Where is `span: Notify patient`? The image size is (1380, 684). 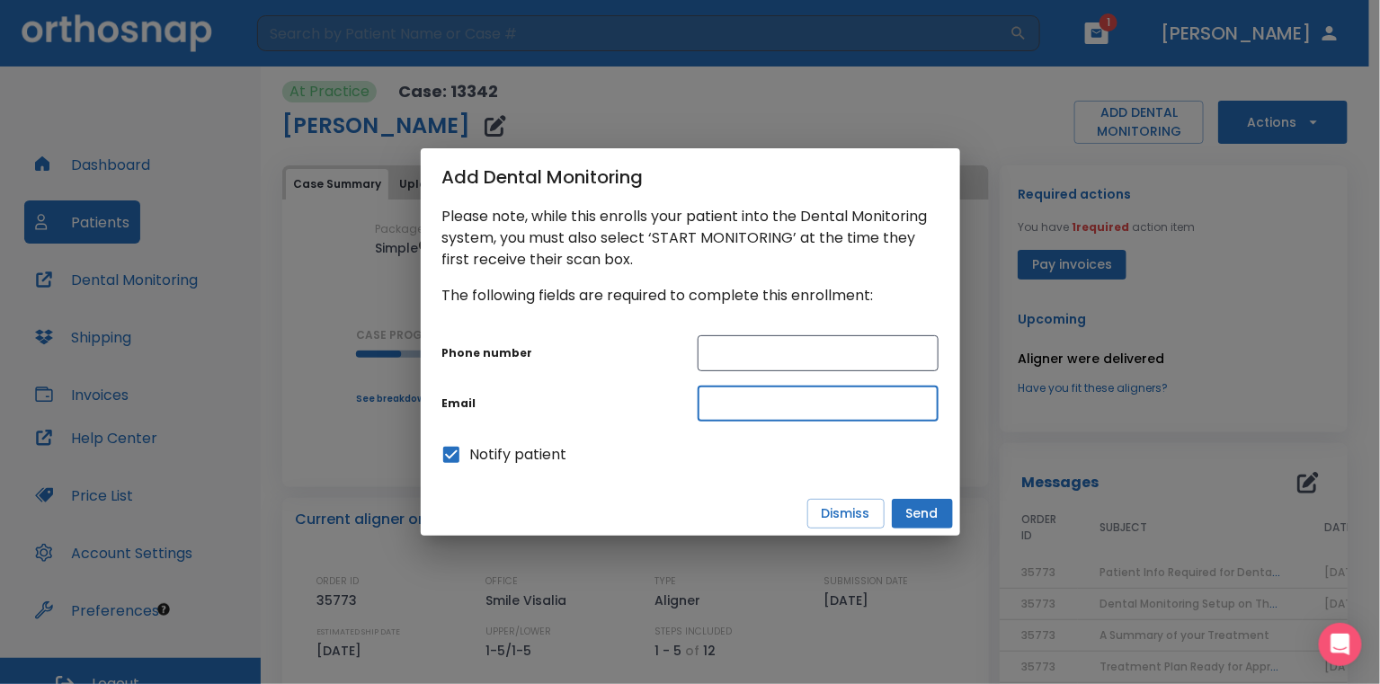
span: Notify patient is located at coordinates (519, 455).